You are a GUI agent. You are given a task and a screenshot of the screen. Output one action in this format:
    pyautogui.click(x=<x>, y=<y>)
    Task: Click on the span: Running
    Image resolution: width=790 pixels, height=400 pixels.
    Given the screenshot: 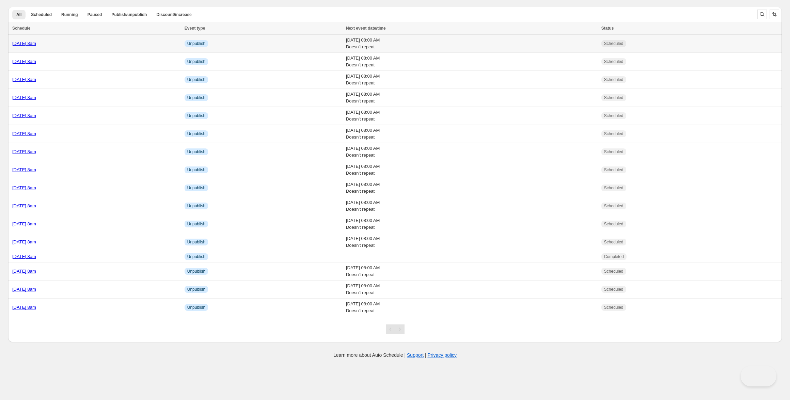 What is the action you would take?
    pyautogui.click(x=69, y=15)
    